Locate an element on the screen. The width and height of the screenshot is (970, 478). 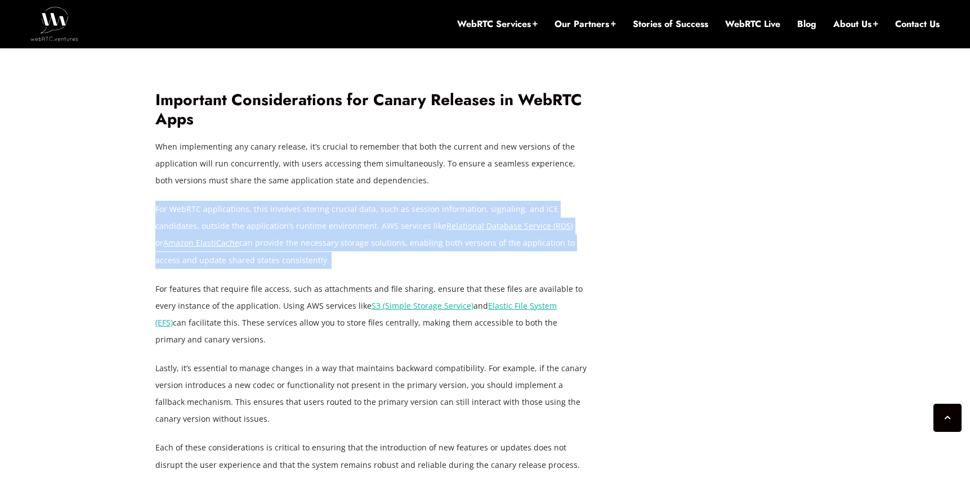
a: WebRTC Services is located at coordinates (497, 24).